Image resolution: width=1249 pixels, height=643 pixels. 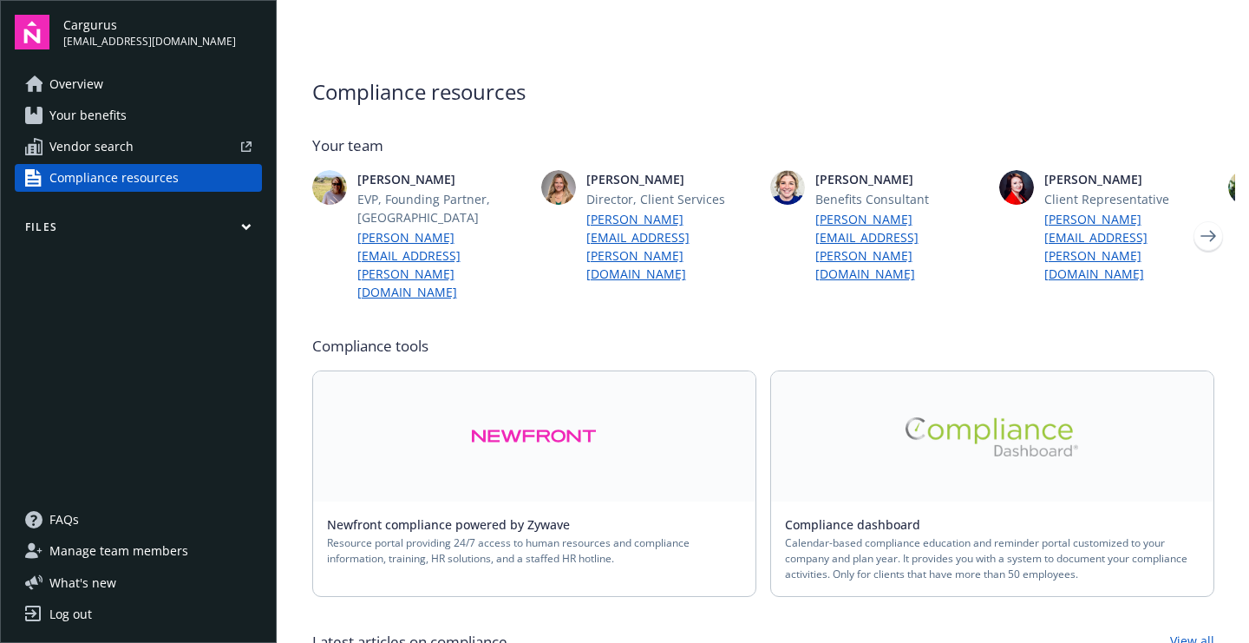 I want to click on a: FAQs, so click(x=138, y=519).